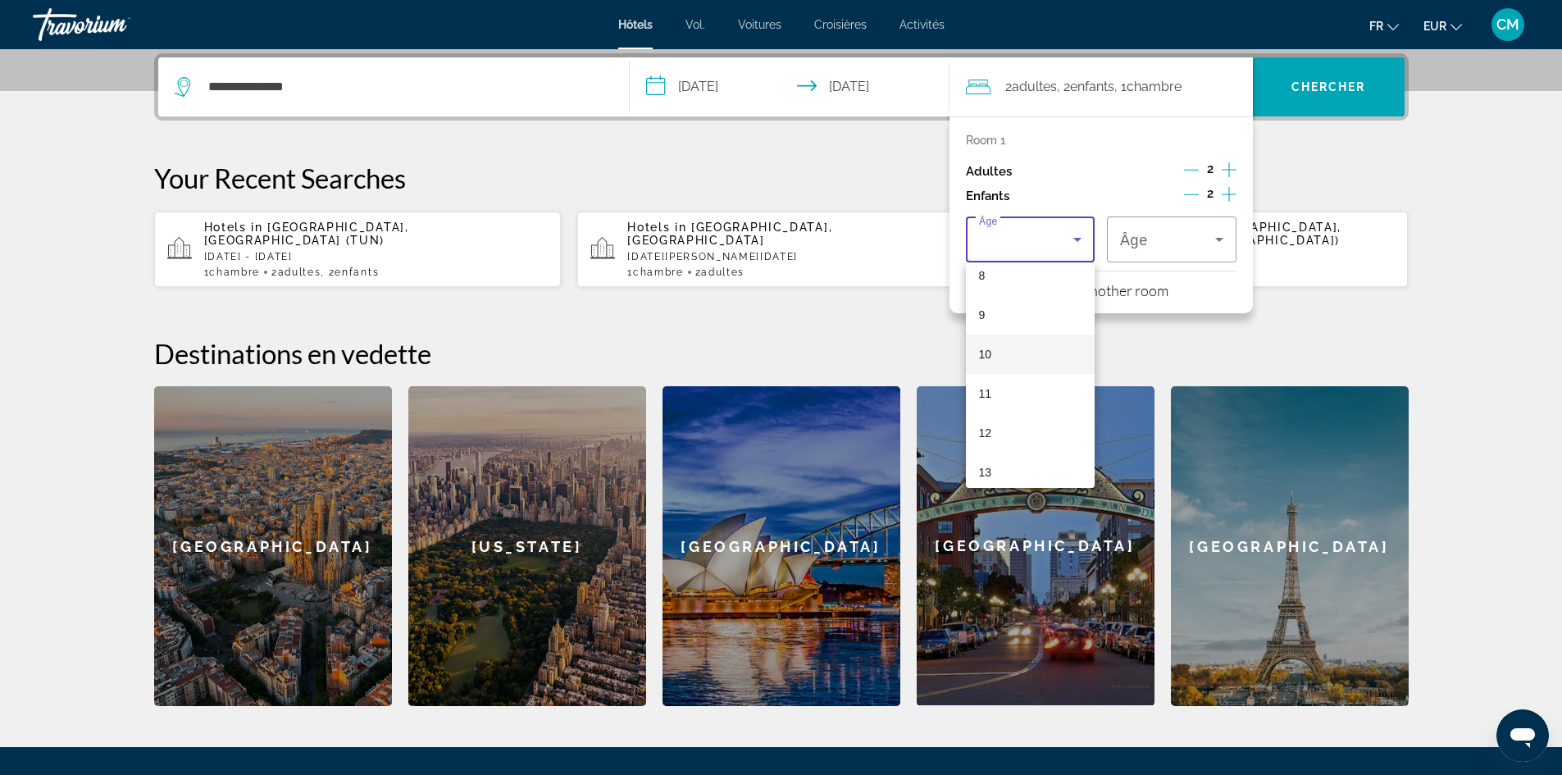 Image resolution: width=1562 pixels, height=775 pixels. Describe the element at coordinates (986, 394) in the screenshot. I see `font: 11` at that location.